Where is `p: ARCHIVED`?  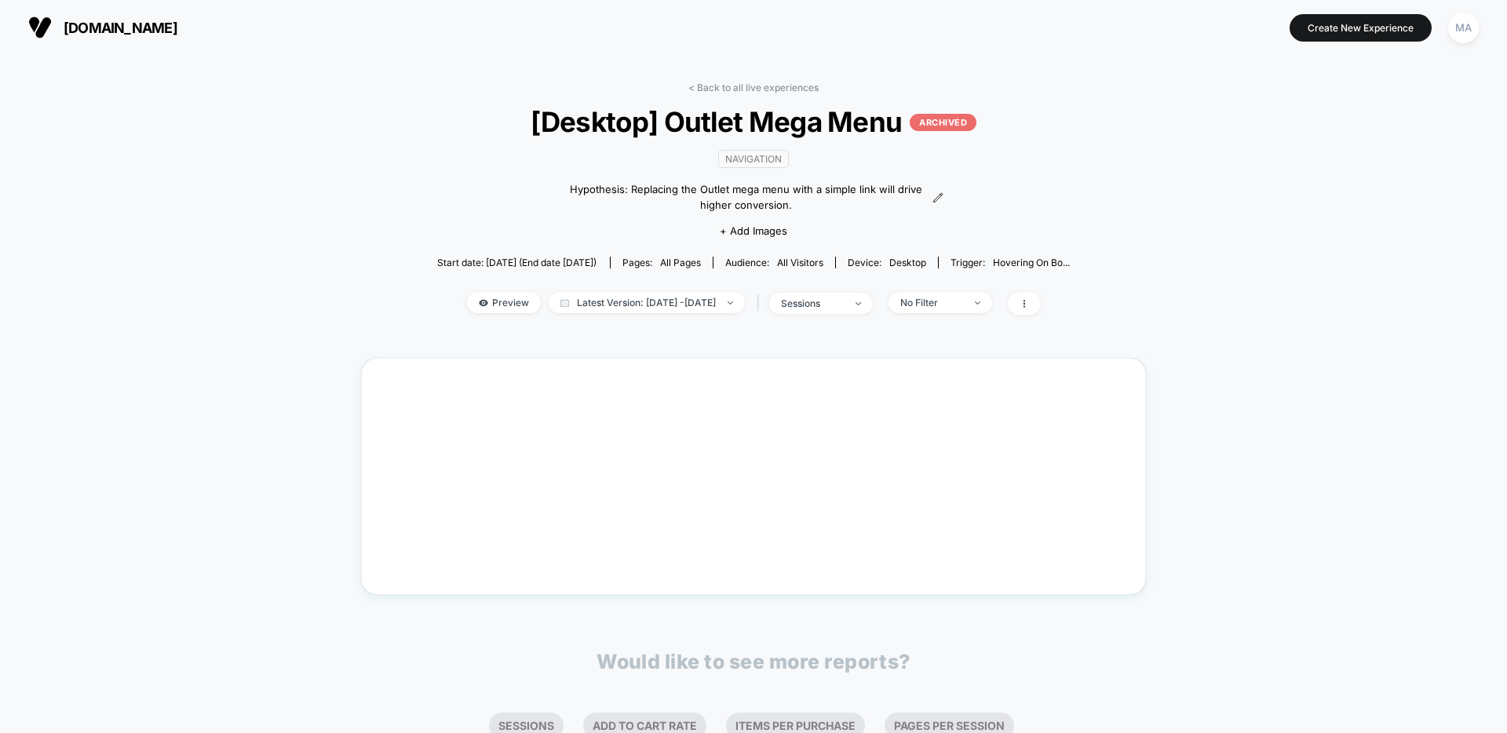 p: ARCHIVED is located at coordinates (943, 122).